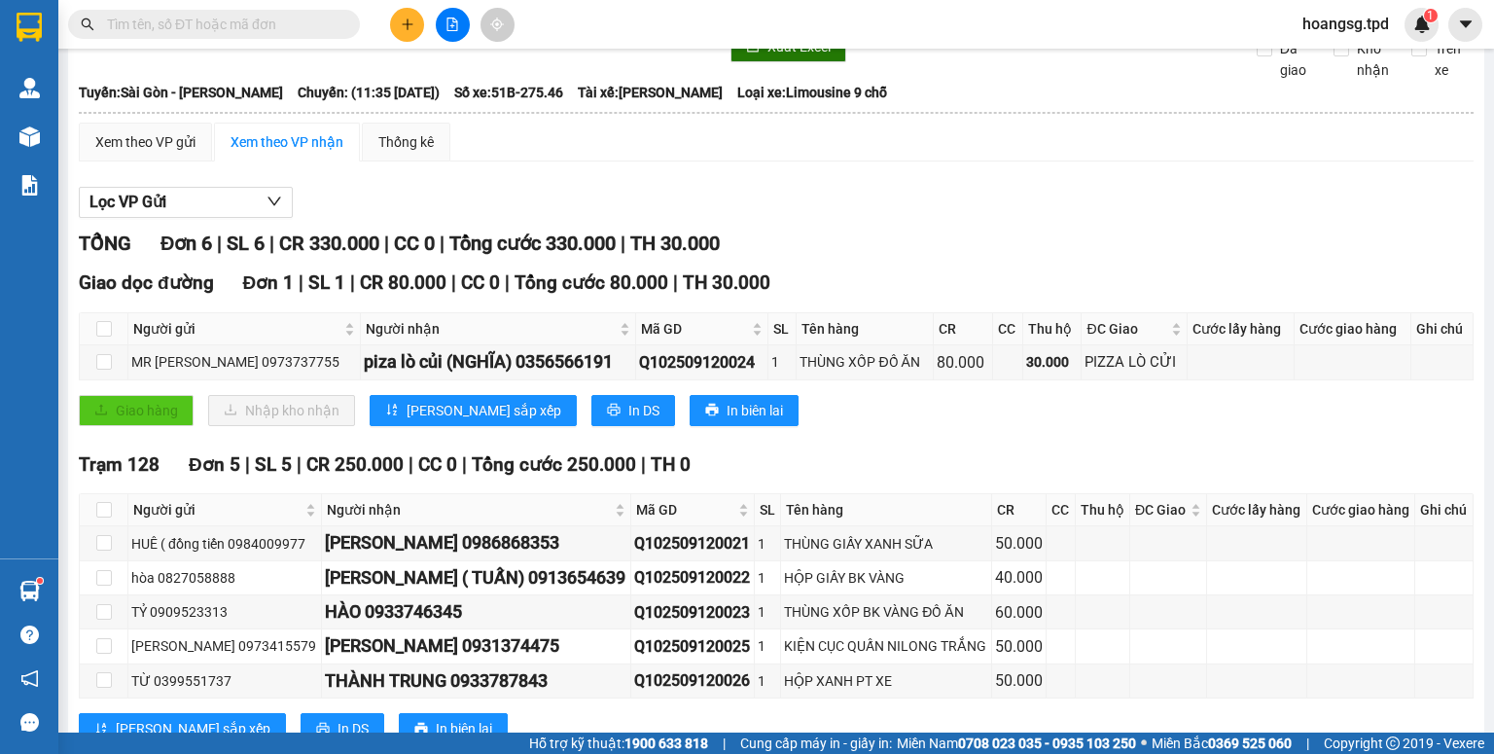 This screenshot has height=754, width=1494. What do you see at coordinates (553, 464) in the screenshot?
I see `span: Tổng cước 250.000` at bounding box center [553, 464].